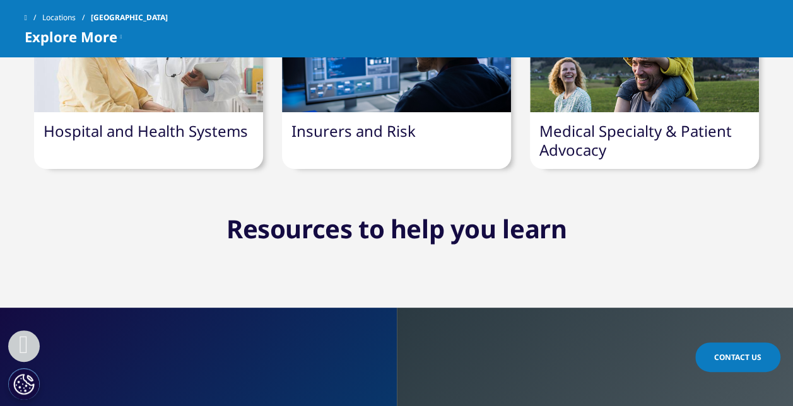 This screenshot has width=793, height=406. I want to click on a: Contact Us, so click(737, 357).